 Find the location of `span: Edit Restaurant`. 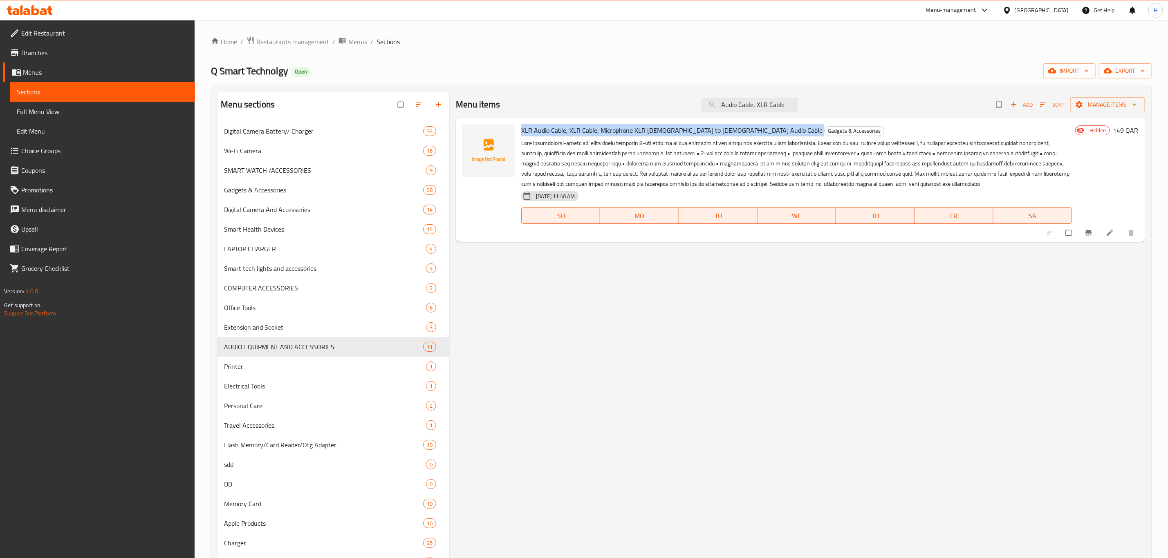

span: Edit Restaurant is located at coordinates (105, 33).